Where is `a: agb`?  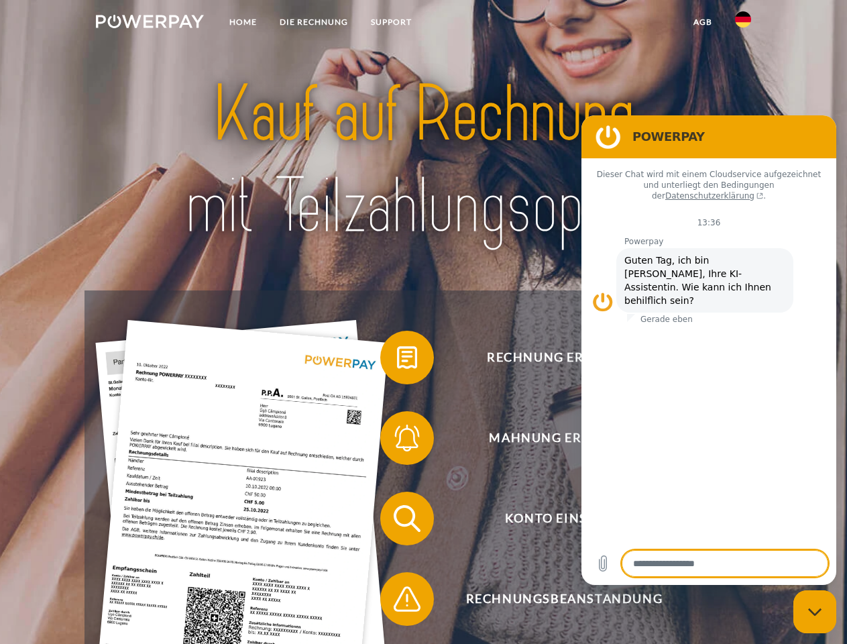
a: agb is located at coordinates (703, 22).